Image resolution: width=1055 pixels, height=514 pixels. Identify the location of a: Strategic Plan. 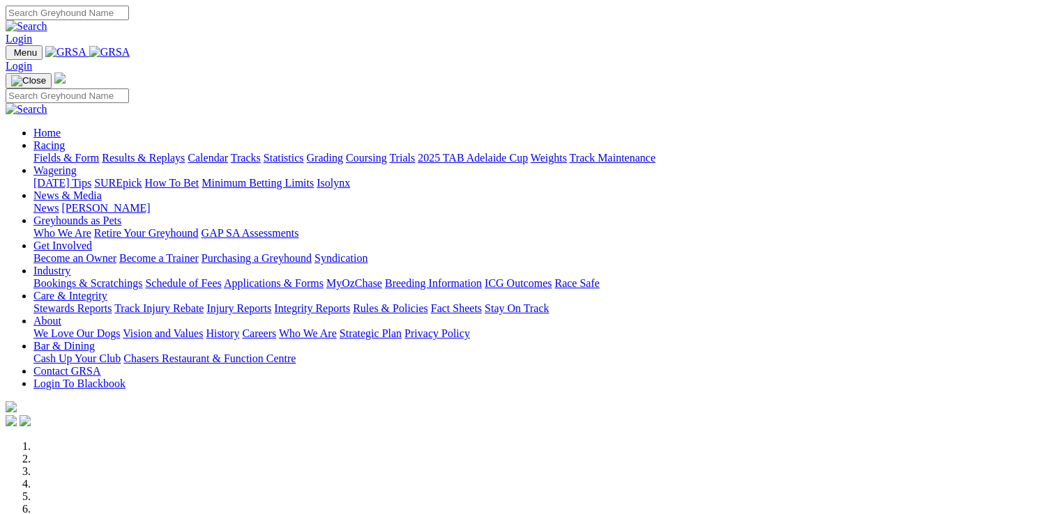
(370, 333).